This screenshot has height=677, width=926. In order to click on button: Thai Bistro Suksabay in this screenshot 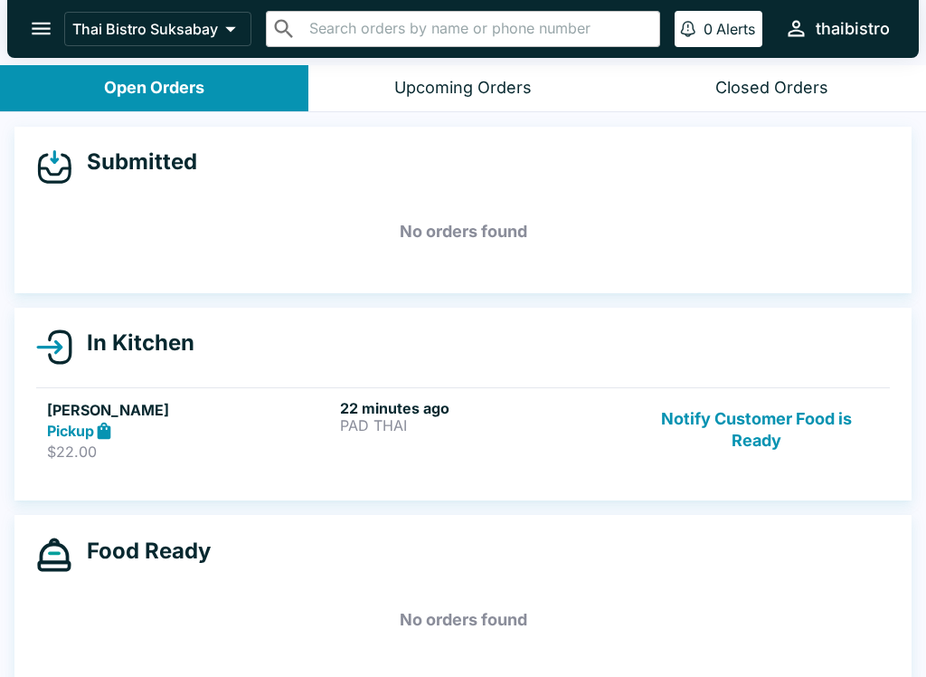, I will do `click(157, 29)`.